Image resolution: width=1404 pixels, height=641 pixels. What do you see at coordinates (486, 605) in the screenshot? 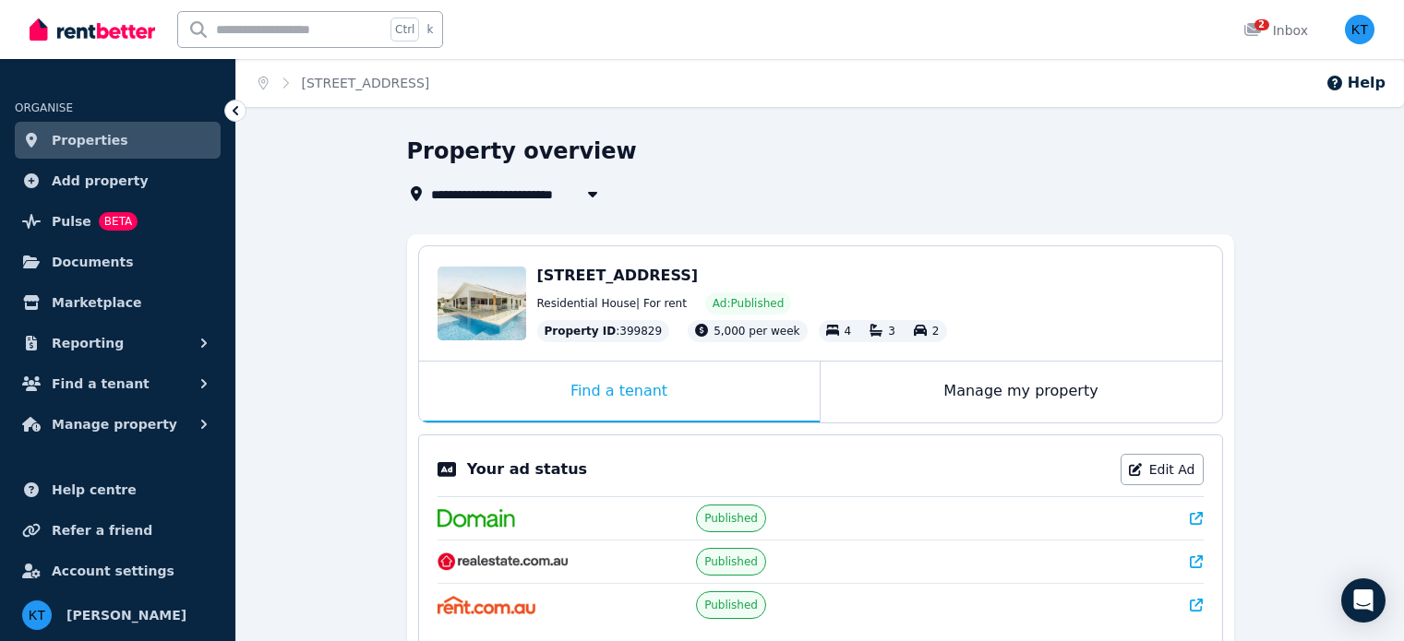
I see `img: Rent.com.au` at bounding box center [486, 605].